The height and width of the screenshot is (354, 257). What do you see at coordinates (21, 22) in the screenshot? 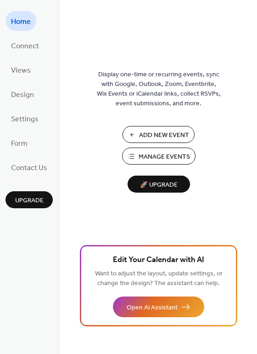
I see `span: Home` at bounding box center [21, 22].